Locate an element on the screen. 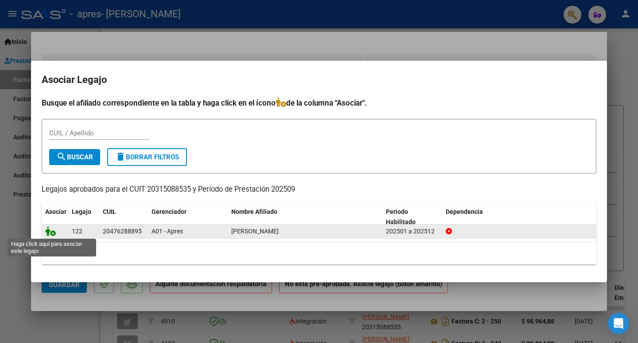 The height and width of the screenshot is (343, 638). span: Nombre Afiliado is located at coordinates (254, 211).